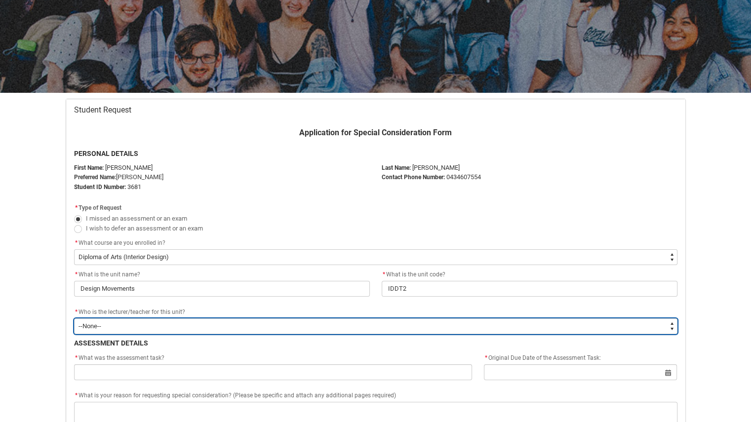 This screenshot has height=422, width=751. I want to click on strong: First Name:, so click(89, 168).